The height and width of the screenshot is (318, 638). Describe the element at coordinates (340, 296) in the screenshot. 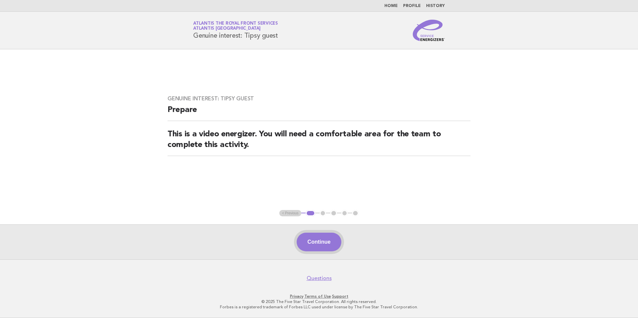

I see `a: Support` at that location.